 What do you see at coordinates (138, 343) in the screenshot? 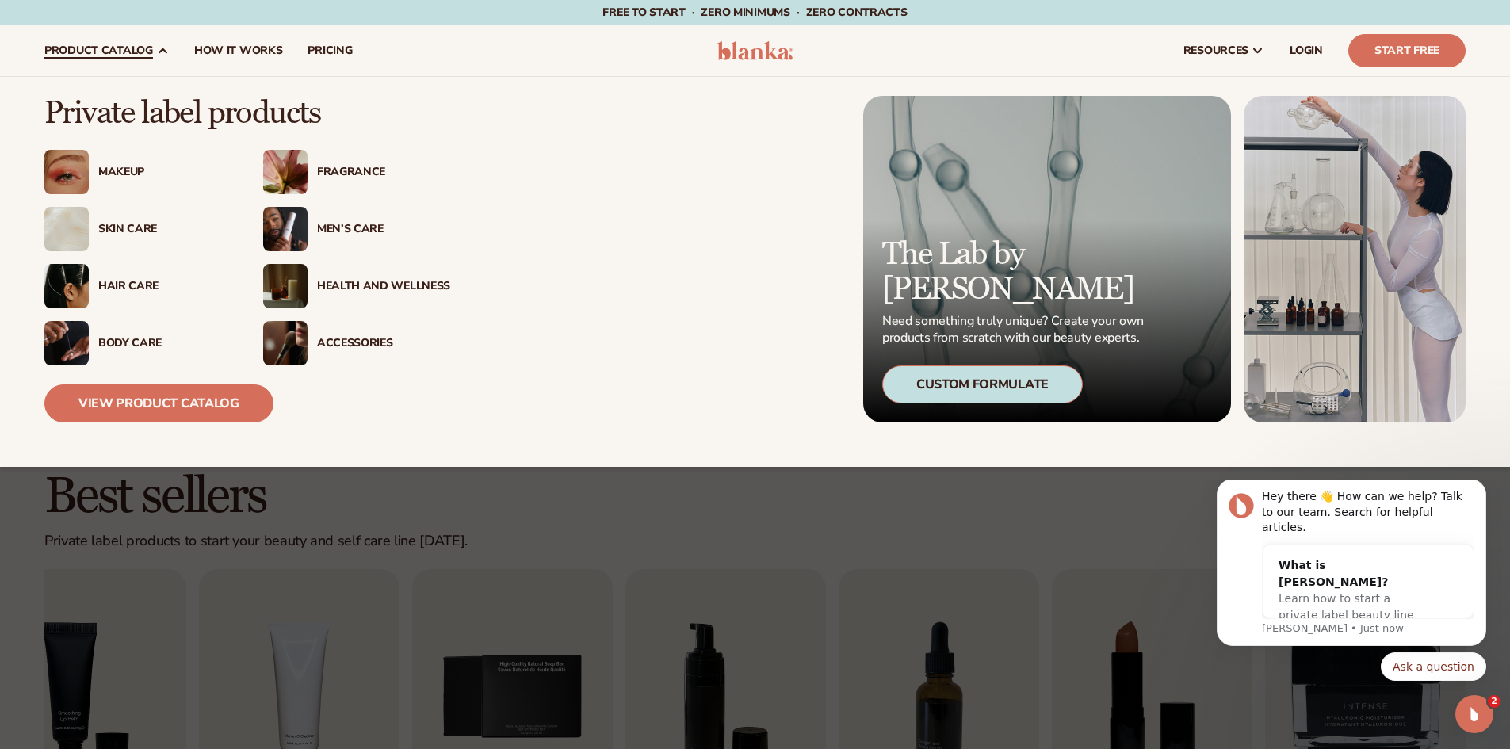
I see `a: Male hand applying moisturizer. Body Care` at bounding box center [138, 343].